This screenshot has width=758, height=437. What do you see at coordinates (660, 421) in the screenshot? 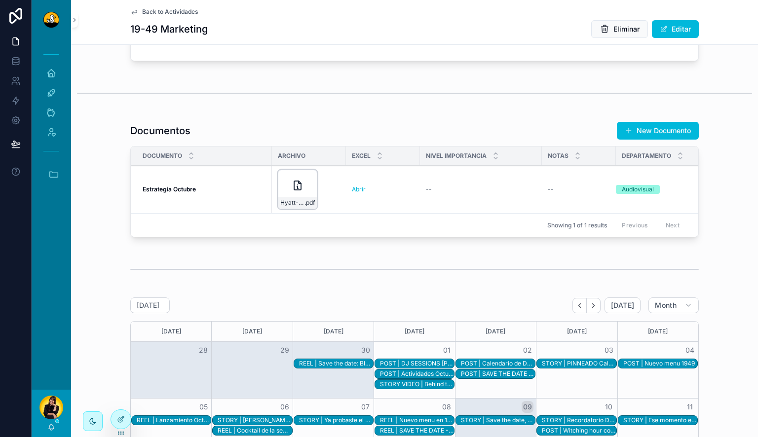
I see `div: STORY | Ese momento en que decis solo un cafe y terminas con un gin tonic` at bounding box center [660, 421].